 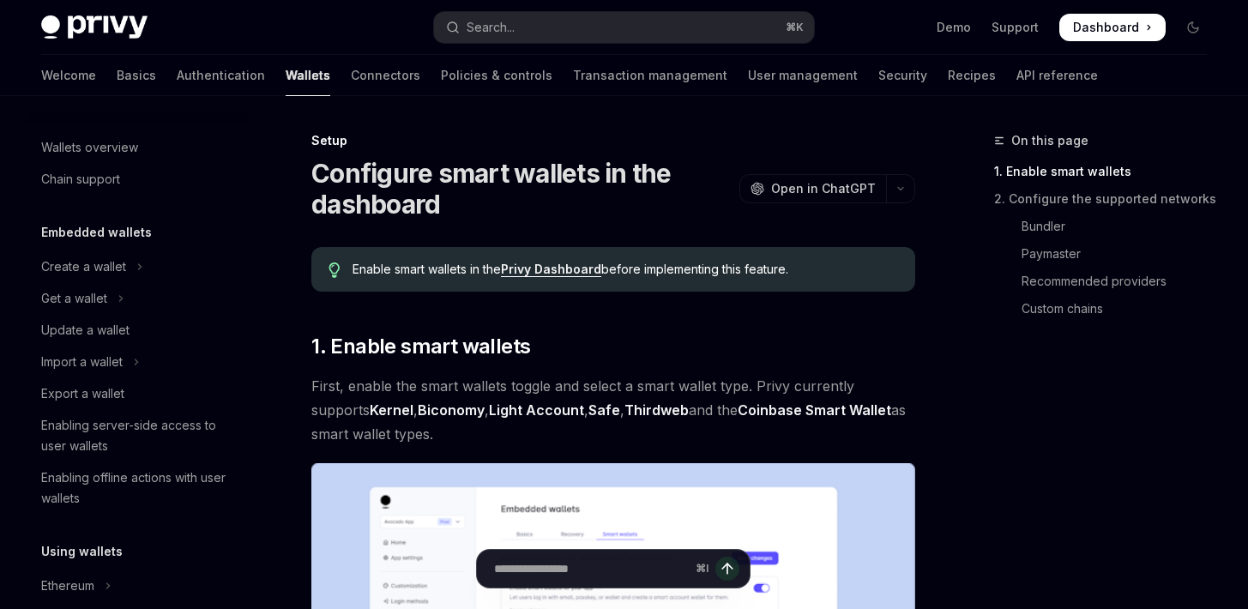 What do you see at coordinates (497, 75) in the screenshot?
I see `a: Policies & controls` at bounding box center [497, 75].